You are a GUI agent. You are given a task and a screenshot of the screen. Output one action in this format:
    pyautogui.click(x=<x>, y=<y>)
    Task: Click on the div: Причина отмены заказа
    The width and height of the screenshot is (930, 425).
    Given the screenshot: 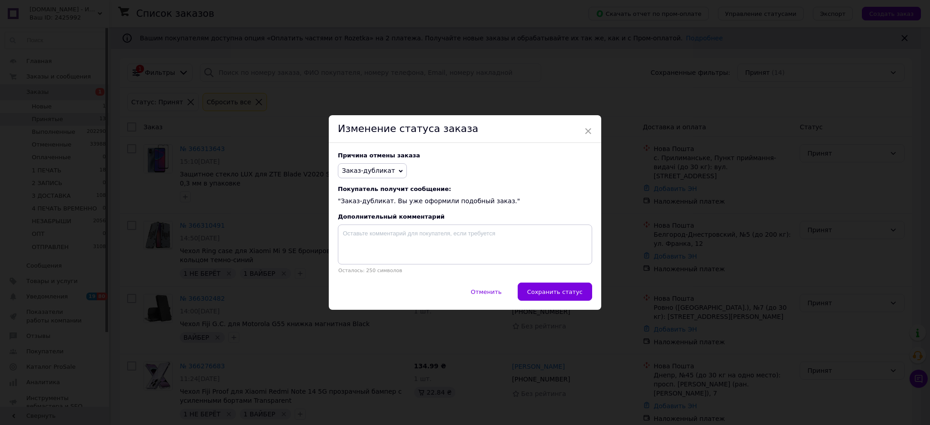 What is the action you would take?
    pyautogui.click(x=465, y=155)
    